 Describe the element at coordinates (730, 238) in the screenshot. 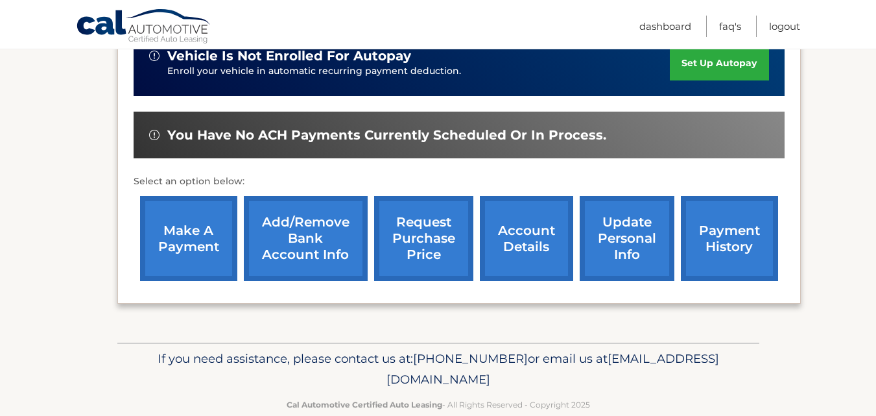

I see `a: payment history` at that location.